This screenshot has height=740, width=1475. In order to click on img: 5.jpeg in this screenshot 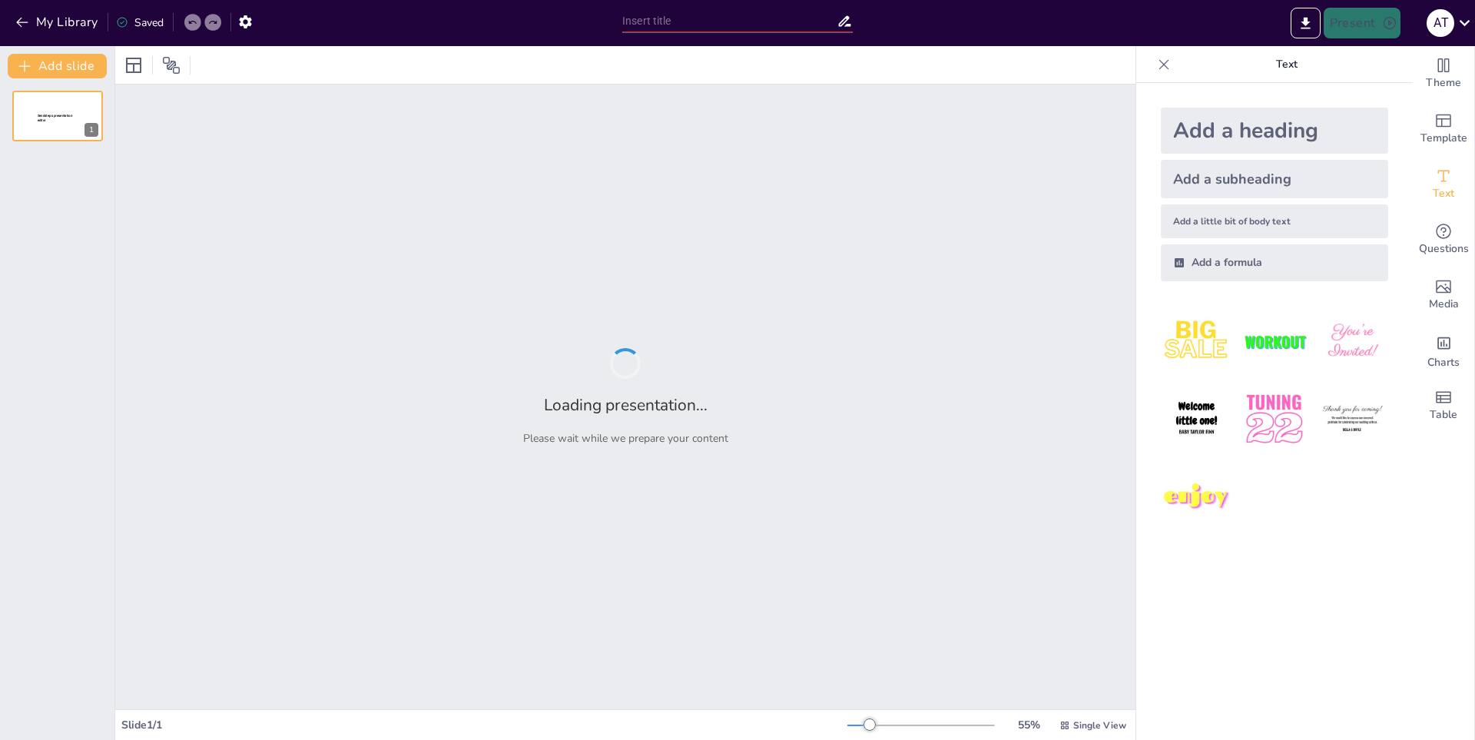, I will do `click(1273, 419)`.